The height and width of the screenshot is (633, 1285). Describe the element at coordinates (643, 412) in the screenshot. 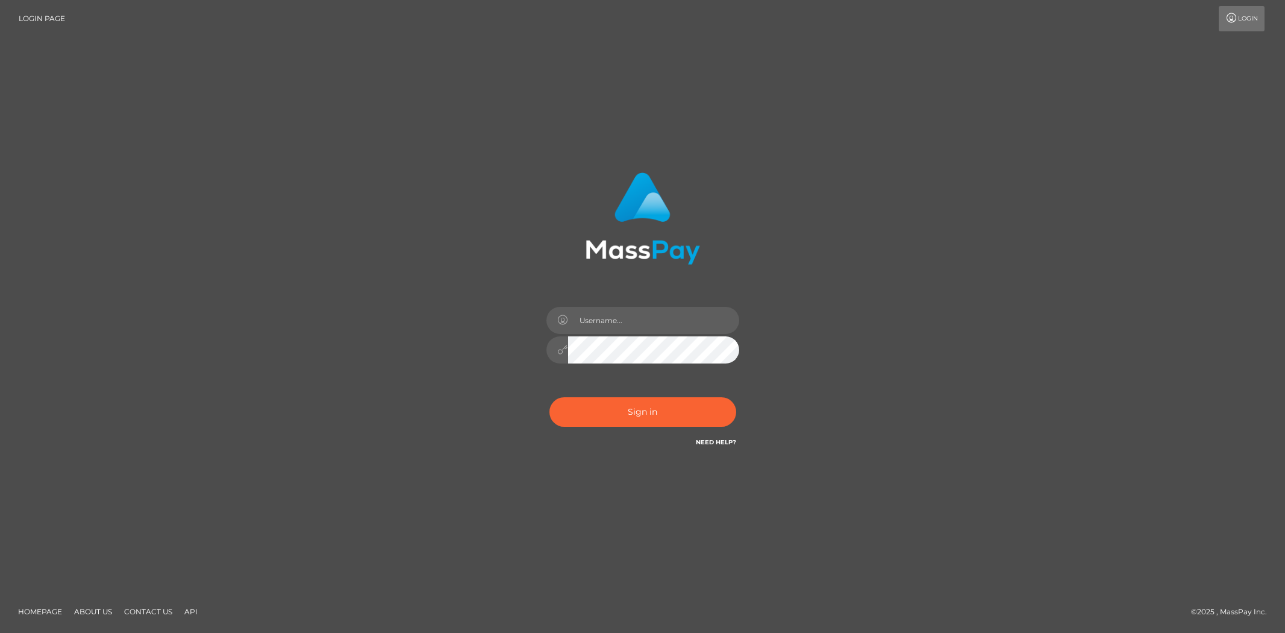

I see `button: Sign in` at that location.